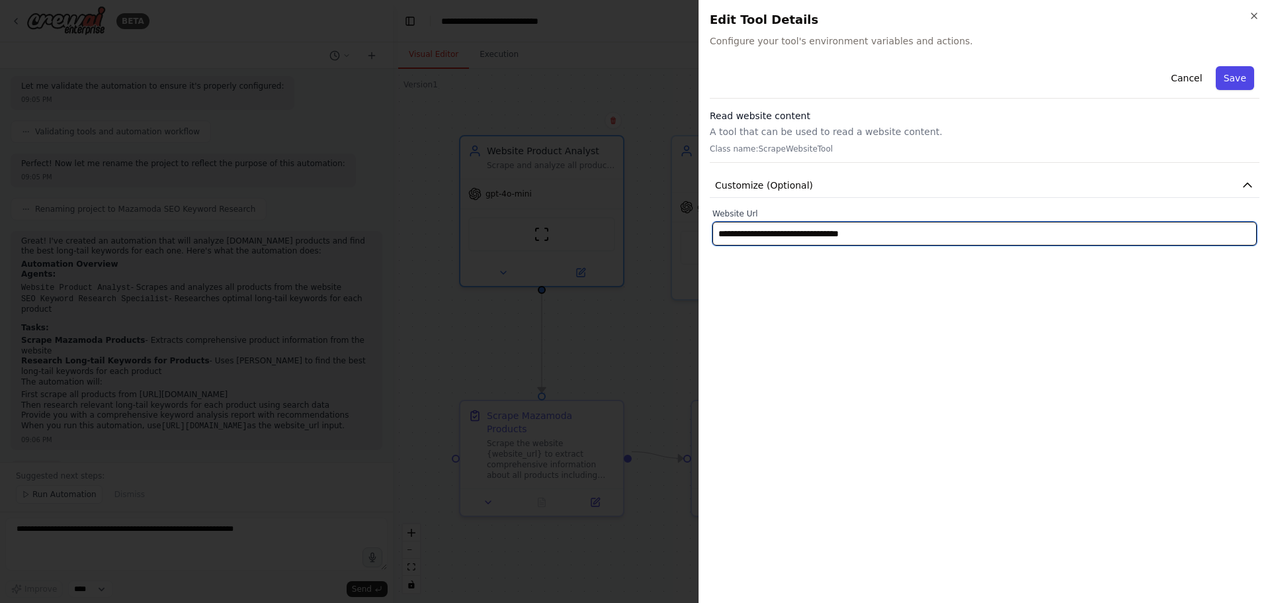  I want to click on h2: Edit Tool Details, so click(984, 20).